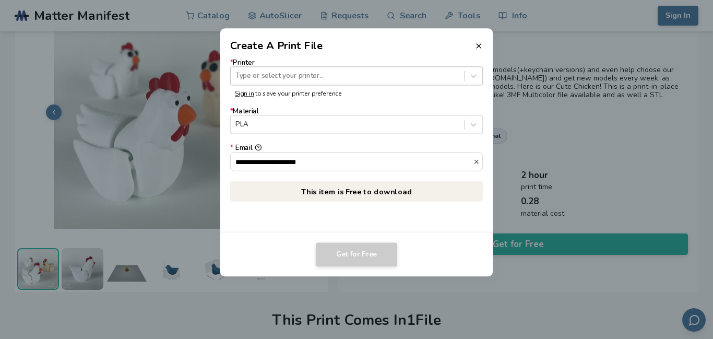  Describe the element at coordinates (356, 94) in the screenshot. I see `p: to save your printer preference` at that location.